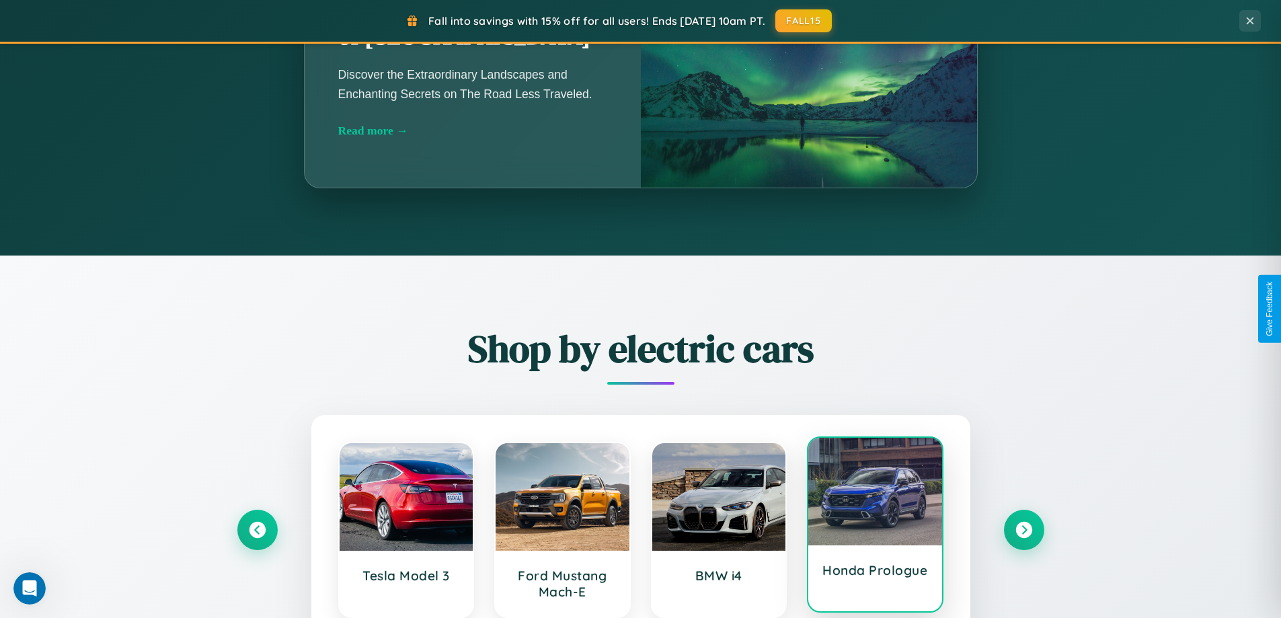 Image resolution: width=1281 pixels, height=618 pixels. Describe the element at coordinates (719, 575) in the screenshot. I see `h3: BMW i4` at that location.